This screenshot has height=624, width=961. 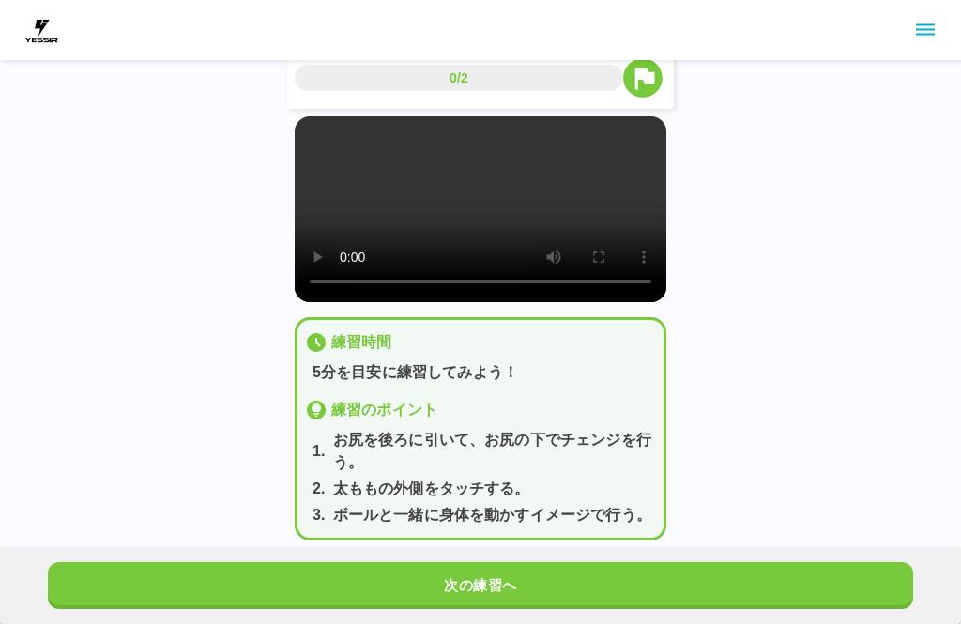 I want to click on p: 1 ., so click(x=319, y=451).